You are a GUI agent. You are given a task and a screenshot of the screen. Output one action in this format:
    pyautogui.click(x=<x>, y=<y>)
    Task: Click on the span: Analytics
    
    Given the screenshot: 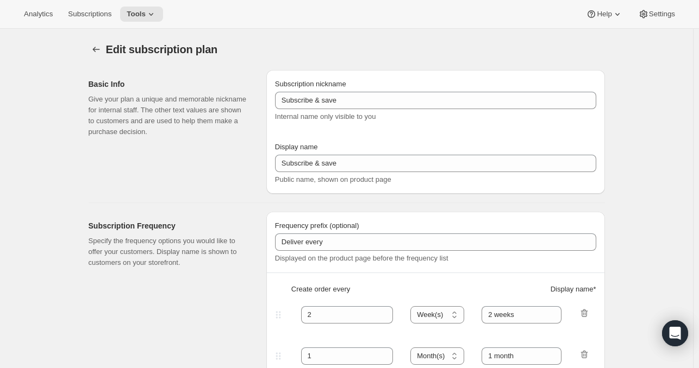 What is the action you would take?
    pyautogui.click(x=38, y=14)
    